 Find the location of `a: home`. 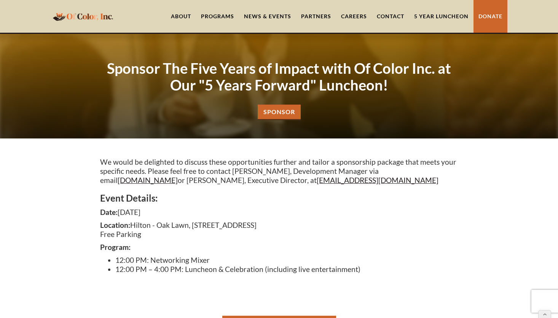

a: home is located at coordinates (83, 16).